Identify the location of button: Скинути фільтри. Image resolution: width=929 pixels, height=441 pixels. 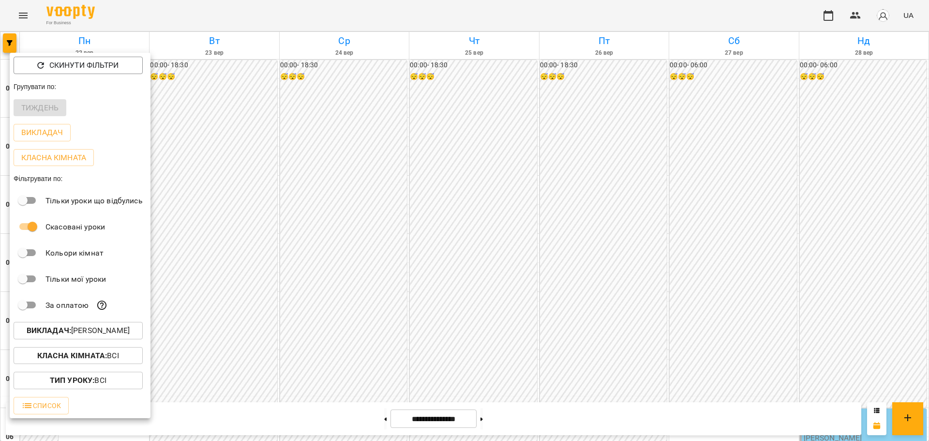
(78, 65).